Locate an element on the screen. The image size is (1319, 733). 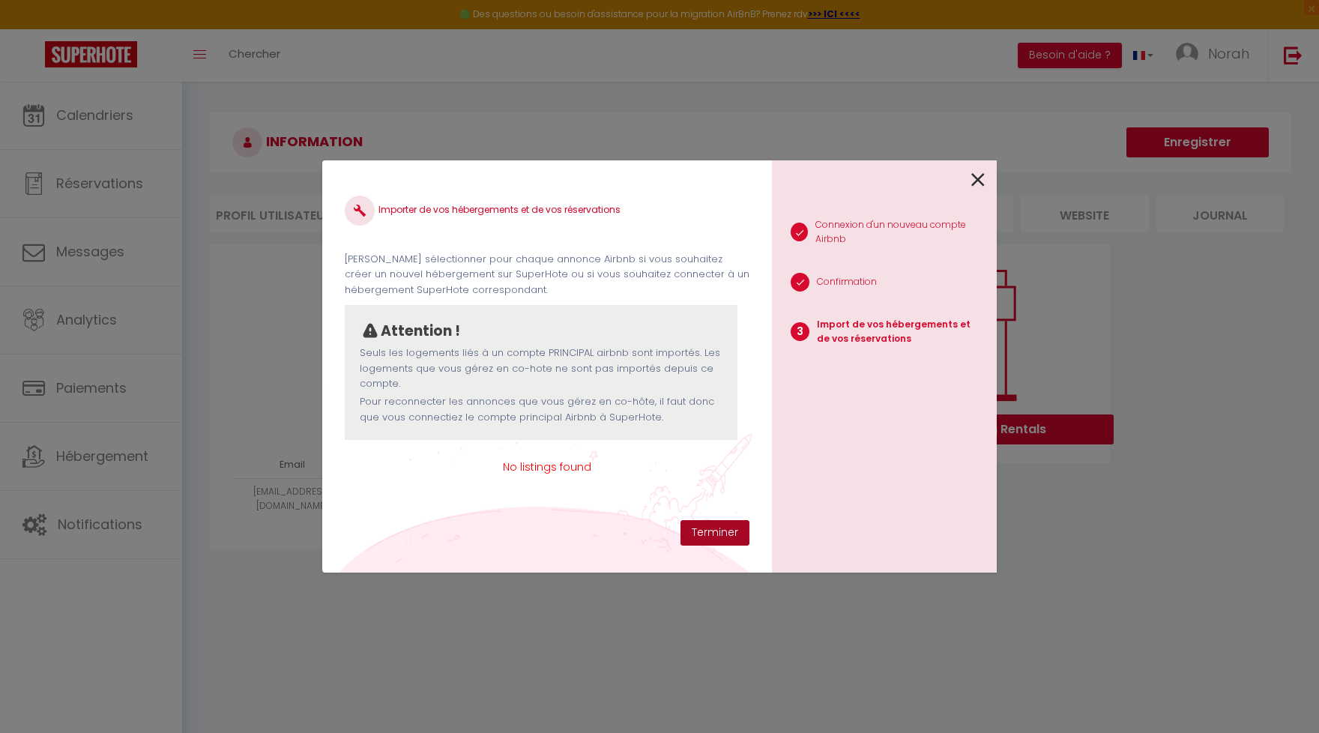
p: Confirmation is located at coordinates (847, 282).